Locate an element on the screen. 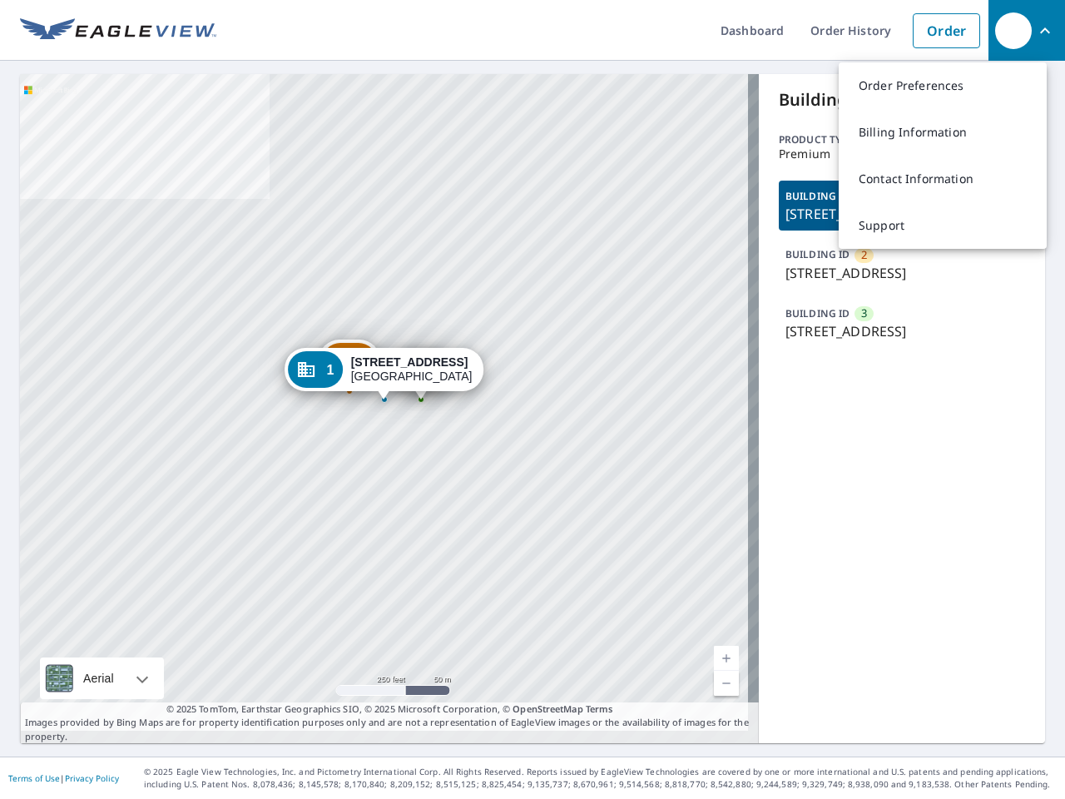 This screenshot has width=1065, height=799. span: 3 is located at coordinates (864, 313).